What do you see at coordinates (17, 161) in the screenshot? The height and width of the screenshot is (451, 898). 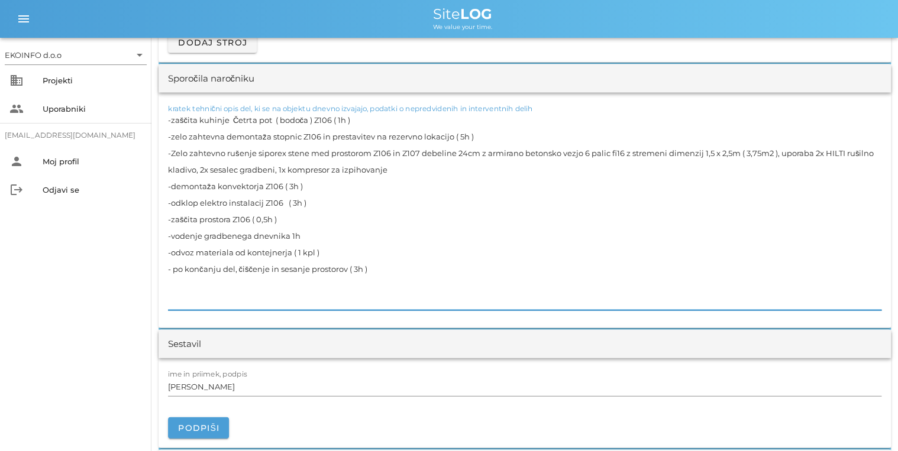 I see `i: person` at bounding box center [17, 161].